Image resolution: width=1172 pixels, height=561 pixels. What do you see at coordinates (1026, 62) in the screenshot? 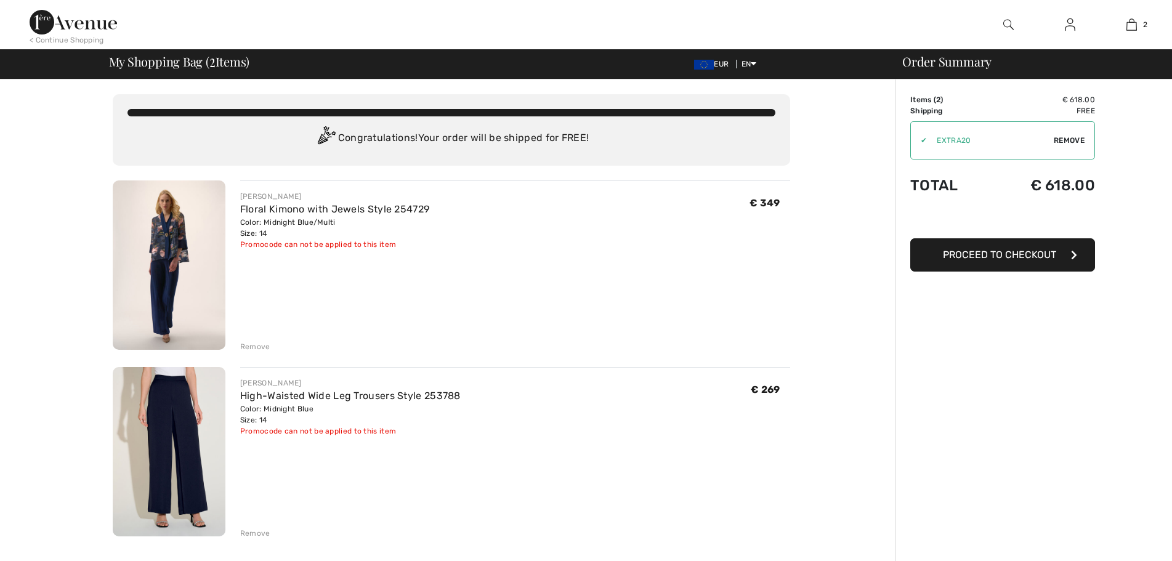
I see `div: Order Summary` at bounding box center [1026, 62].